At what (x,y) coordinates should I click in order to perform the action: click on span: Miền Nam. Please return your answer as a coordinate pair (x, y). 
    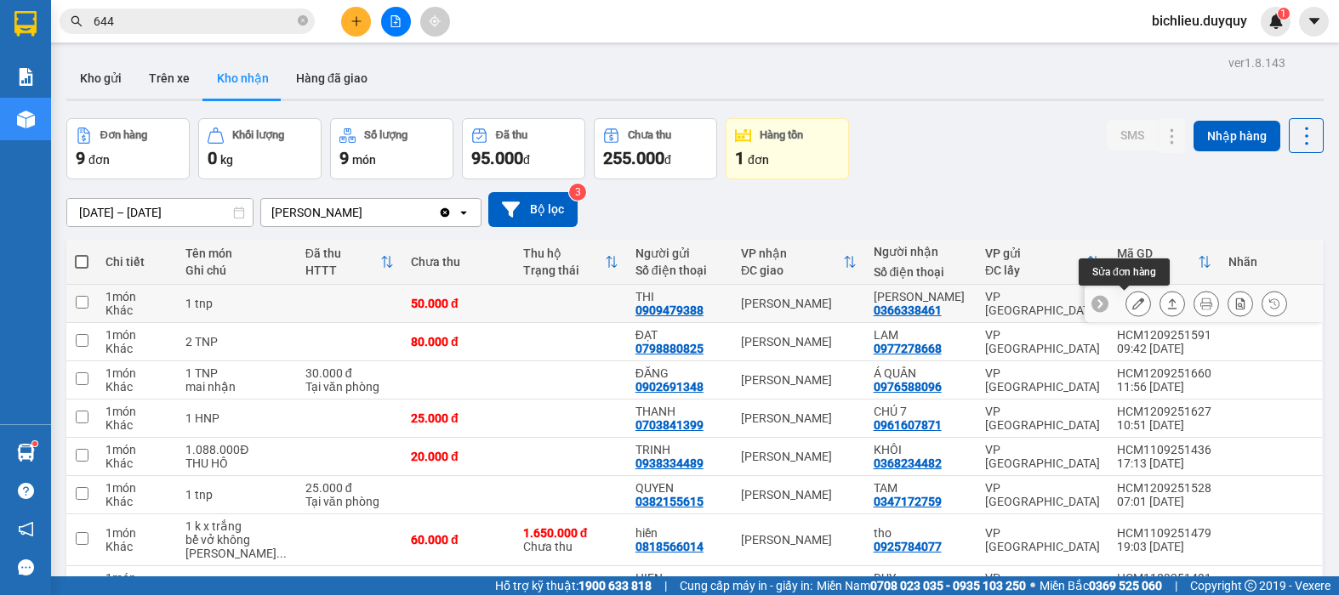
    Looking at the image, I should click on (921, 586).